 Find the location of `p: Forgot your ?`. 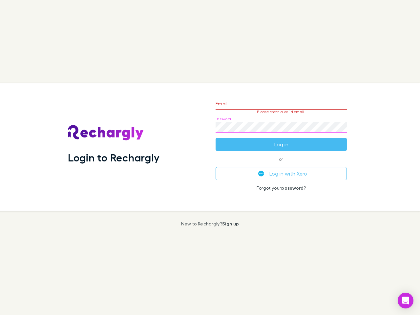

p: Forgot your ? is located at coordinates (281, 188).